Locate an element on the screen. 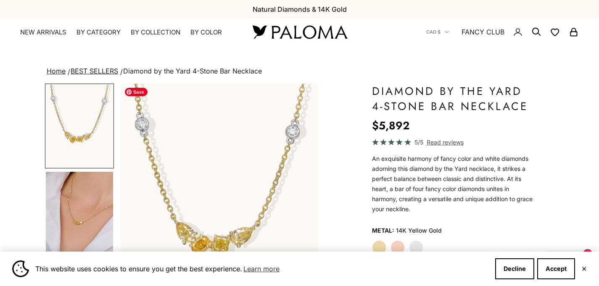 Image resolution: width=599 pixels, height=286 pixels. legend: Metal: is located at coordinates (383, 231).